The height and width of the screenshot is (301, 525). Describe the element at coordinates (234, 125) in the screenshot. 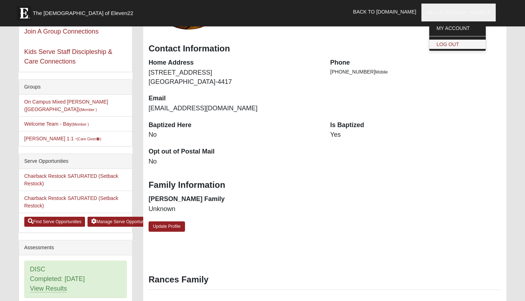

I see `dt: Baptized Here` at that location.